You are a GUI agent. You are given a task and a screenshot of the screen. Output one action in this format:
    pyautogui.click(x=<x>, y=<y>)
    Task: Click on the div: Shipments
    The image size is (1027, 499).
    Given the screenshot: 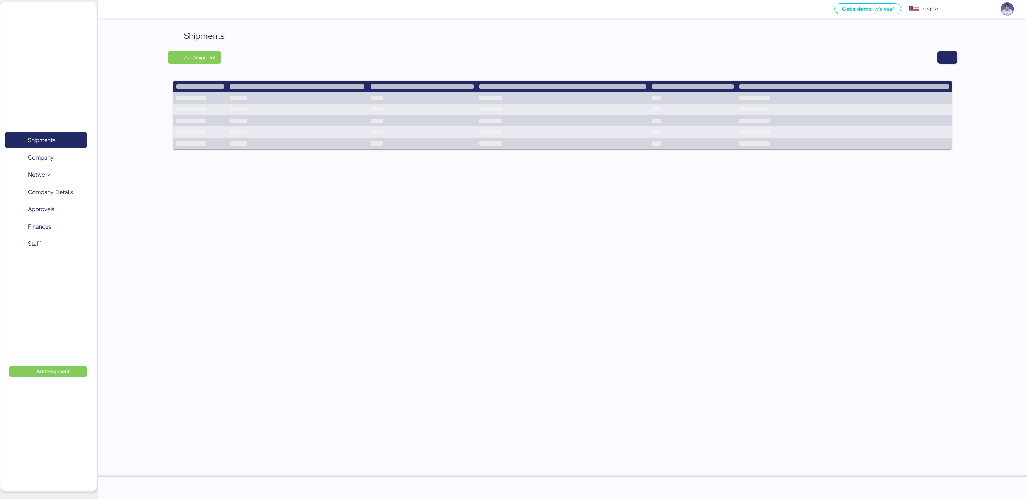 What is the action you would take?
    pyautogui.click(x=204, y=36)
    